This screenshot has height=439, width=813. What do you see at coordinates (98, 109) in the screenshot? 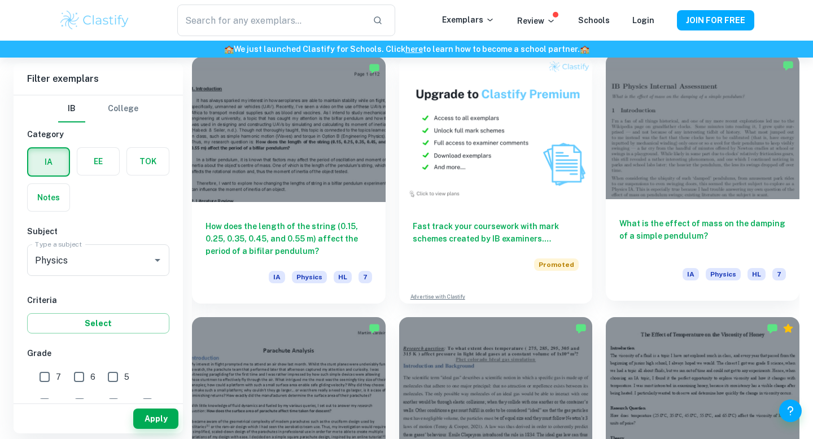
I see `div: Filter type choice` at bounding box center [98, 109].